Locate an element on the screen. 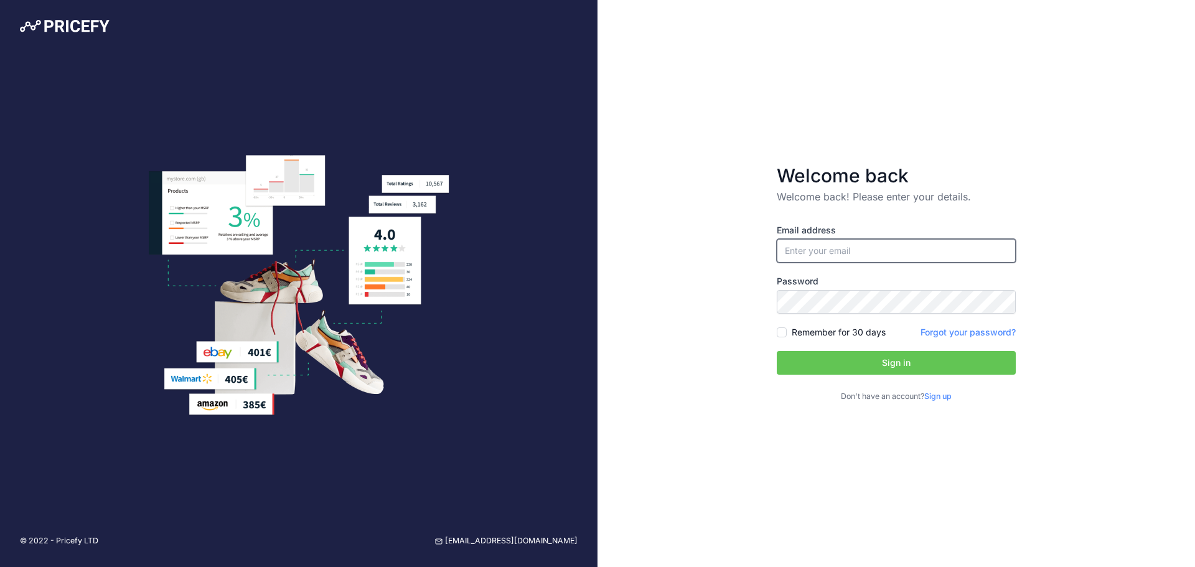 The width and height of the screenshot is (1195, 567). label: Email address is located at coordinates (896, 230).